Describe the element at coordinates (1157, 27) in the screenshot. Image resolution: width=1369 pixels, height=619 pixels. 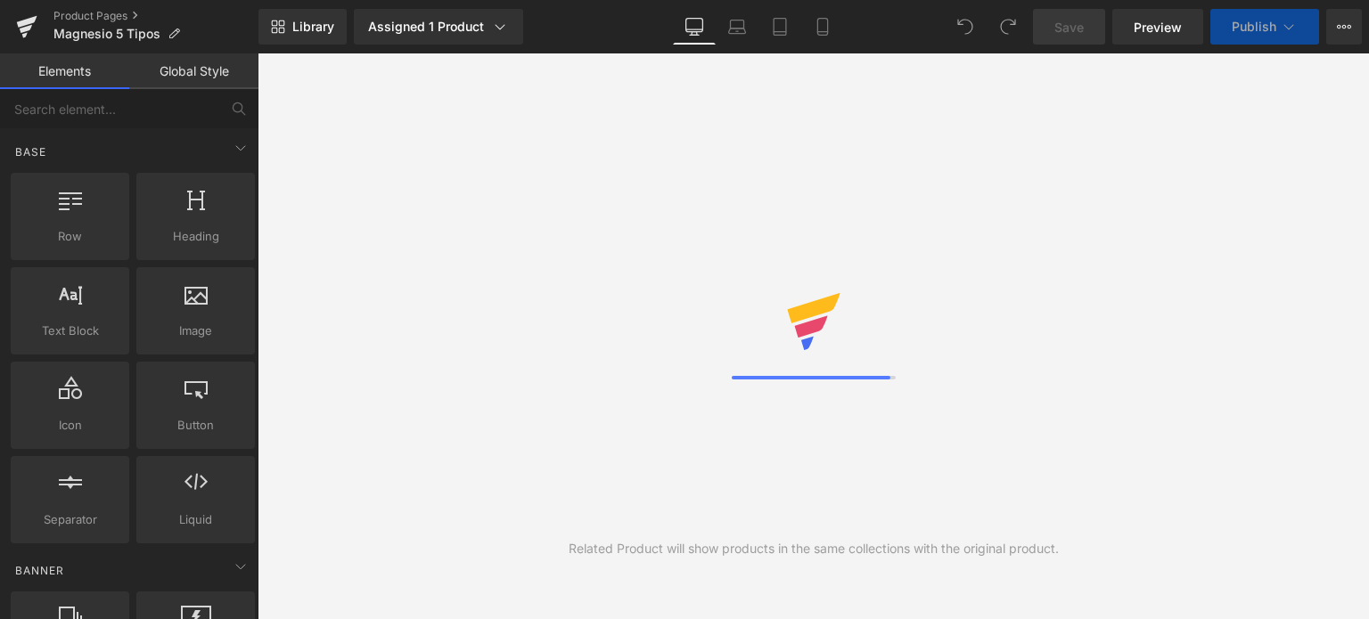
I see `a: Preview` at that location.